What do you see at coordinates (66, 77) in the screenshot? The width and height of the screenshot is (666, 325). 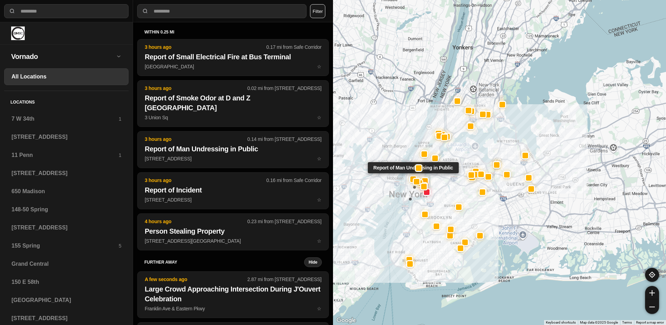 I see `a: All Locations` at bounding box center [66, 77].